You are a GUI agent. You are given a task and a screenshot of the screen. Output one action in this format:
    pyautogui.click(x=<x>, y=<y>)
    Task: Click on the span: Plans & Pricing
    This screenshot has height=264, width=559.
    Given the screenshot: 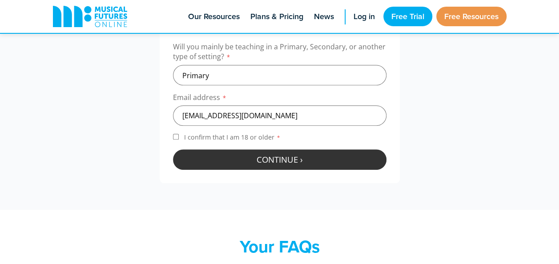 What is the action you would take?
    pyautogui.click(x=277, y=16)
    